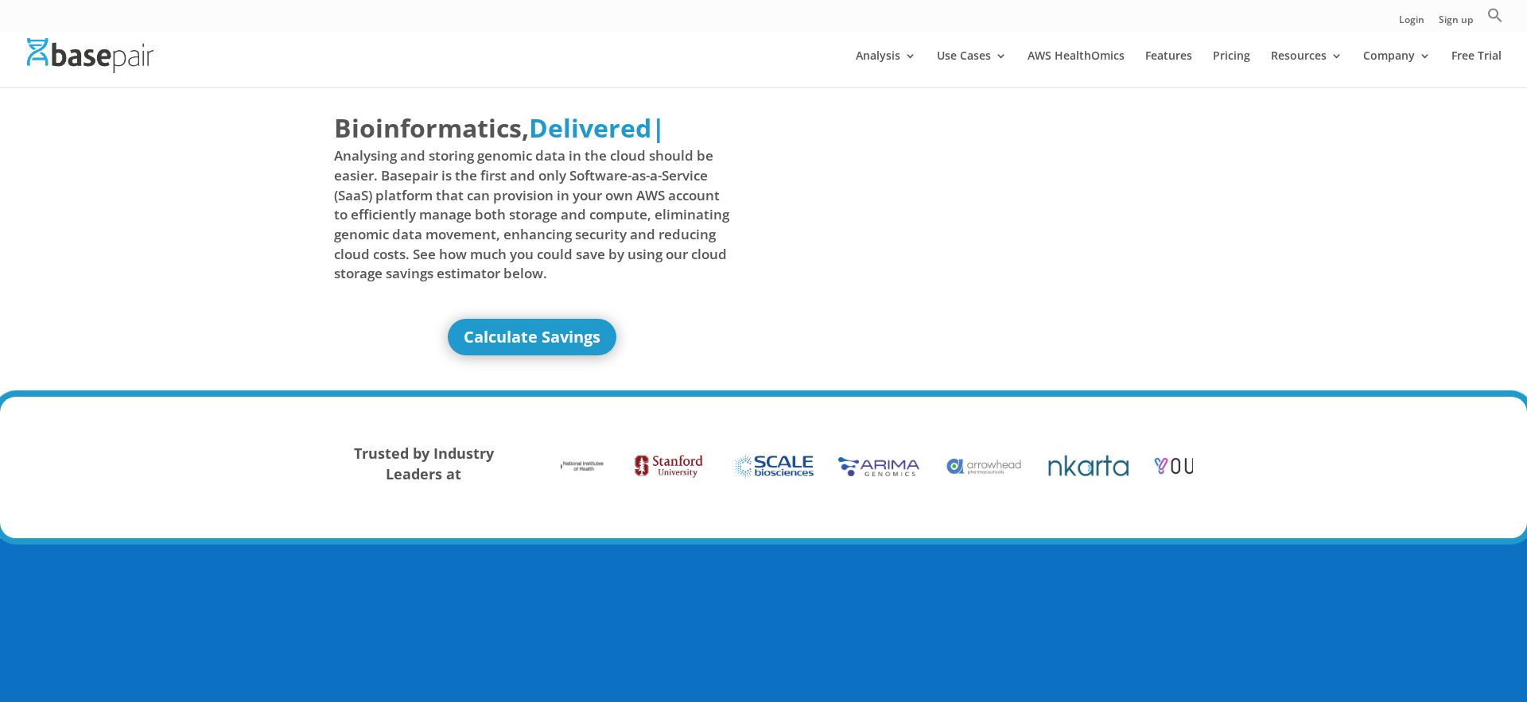  Describe the element at coordinates (1397, 68) in the screenshot. I see `a: Company` at that location.